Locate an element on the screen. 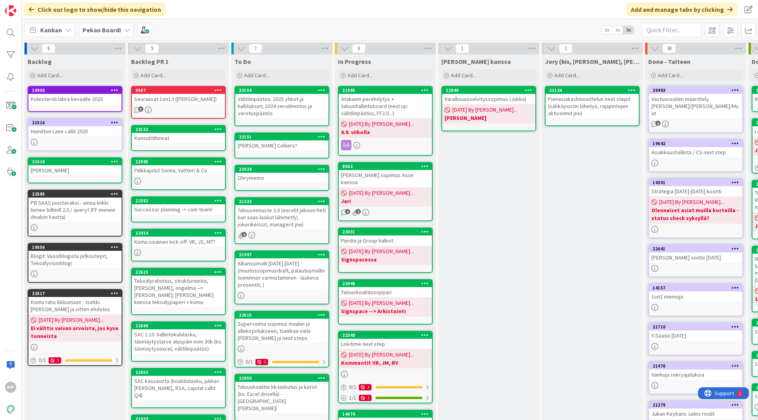 The image size is (758, 420). div: 22948 is located at coordinates (387, 284).